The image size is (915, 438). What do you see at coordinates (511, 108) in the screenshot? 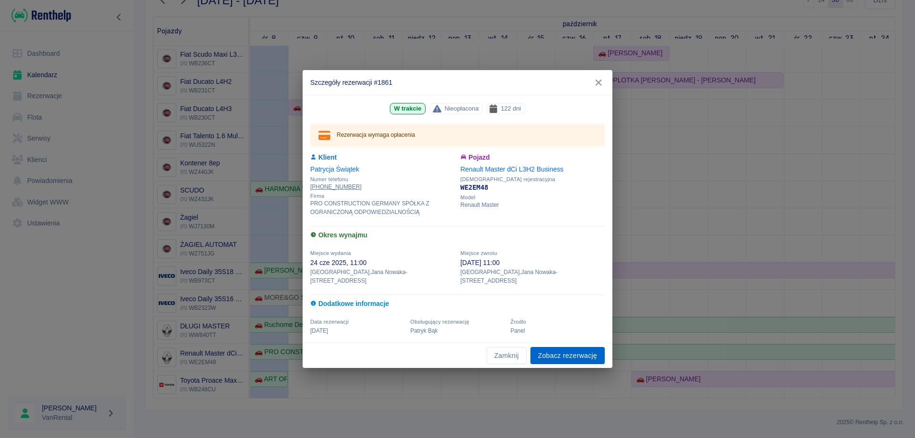
I see `span: 122 dni` at bounding box center [511, 108].